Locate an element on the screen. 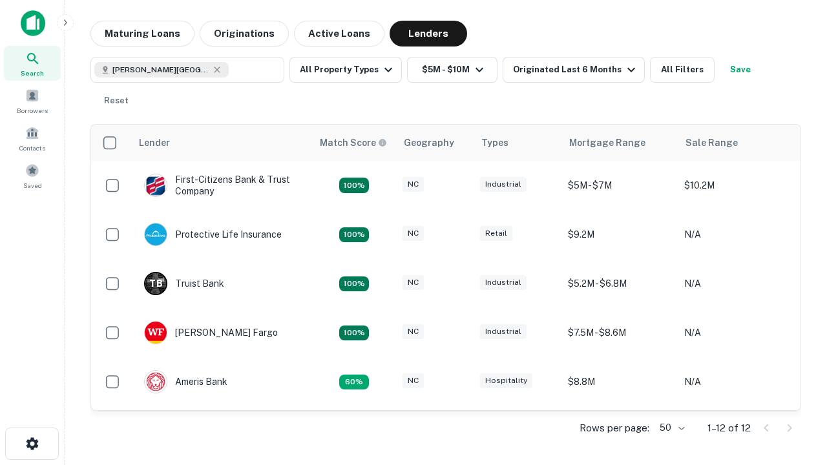  p: Rows per page: is located at coordinates (615, 429).